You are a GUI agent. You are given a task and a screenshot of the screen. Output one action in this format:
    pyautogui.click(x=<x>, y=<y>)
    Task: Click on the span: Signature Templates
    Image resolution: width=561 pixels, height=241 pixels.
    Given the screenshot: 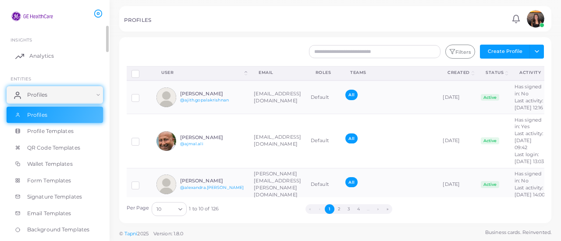 What is the action you would take?
    pyautogui.click(x=54, y=197)
    